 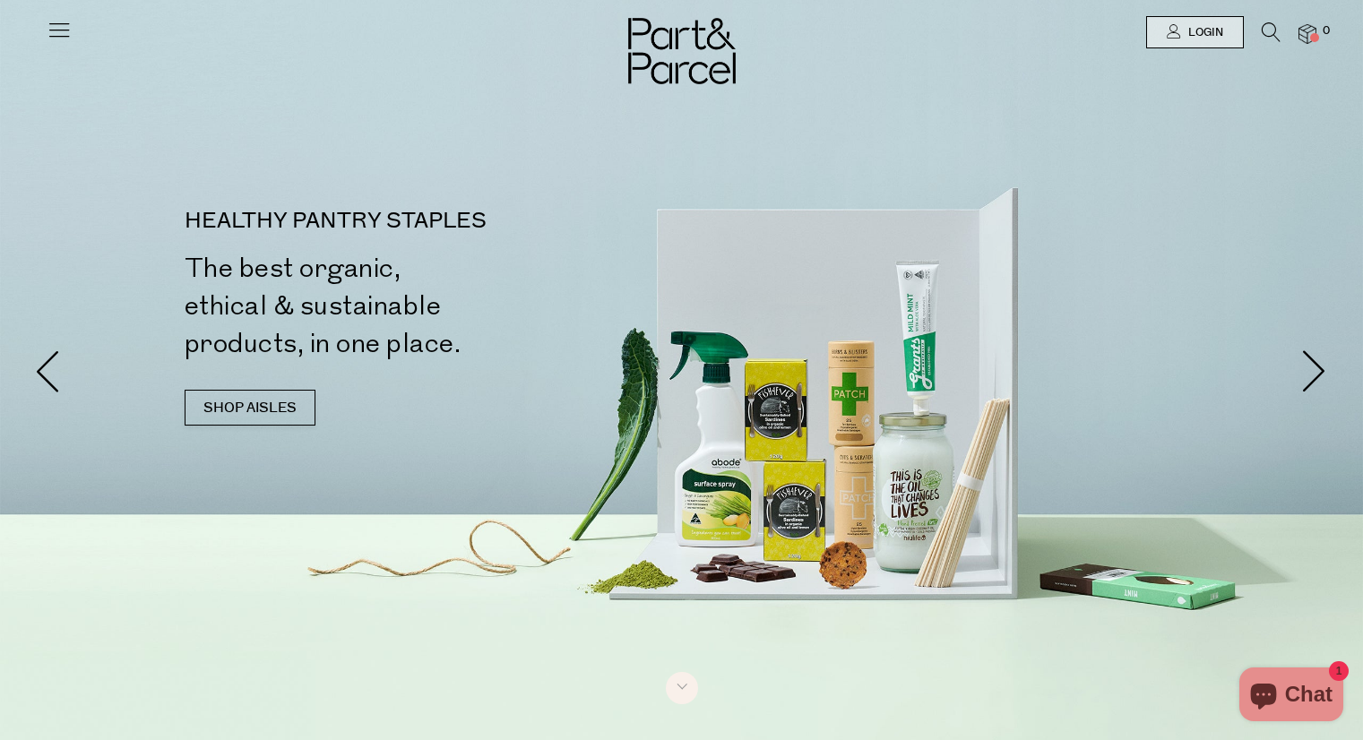 What do you see at coordinates (437, 221) in the screenshot?
I see `p: HEALTHY PANTRY STAPLES` at bounding box center [437, 221].